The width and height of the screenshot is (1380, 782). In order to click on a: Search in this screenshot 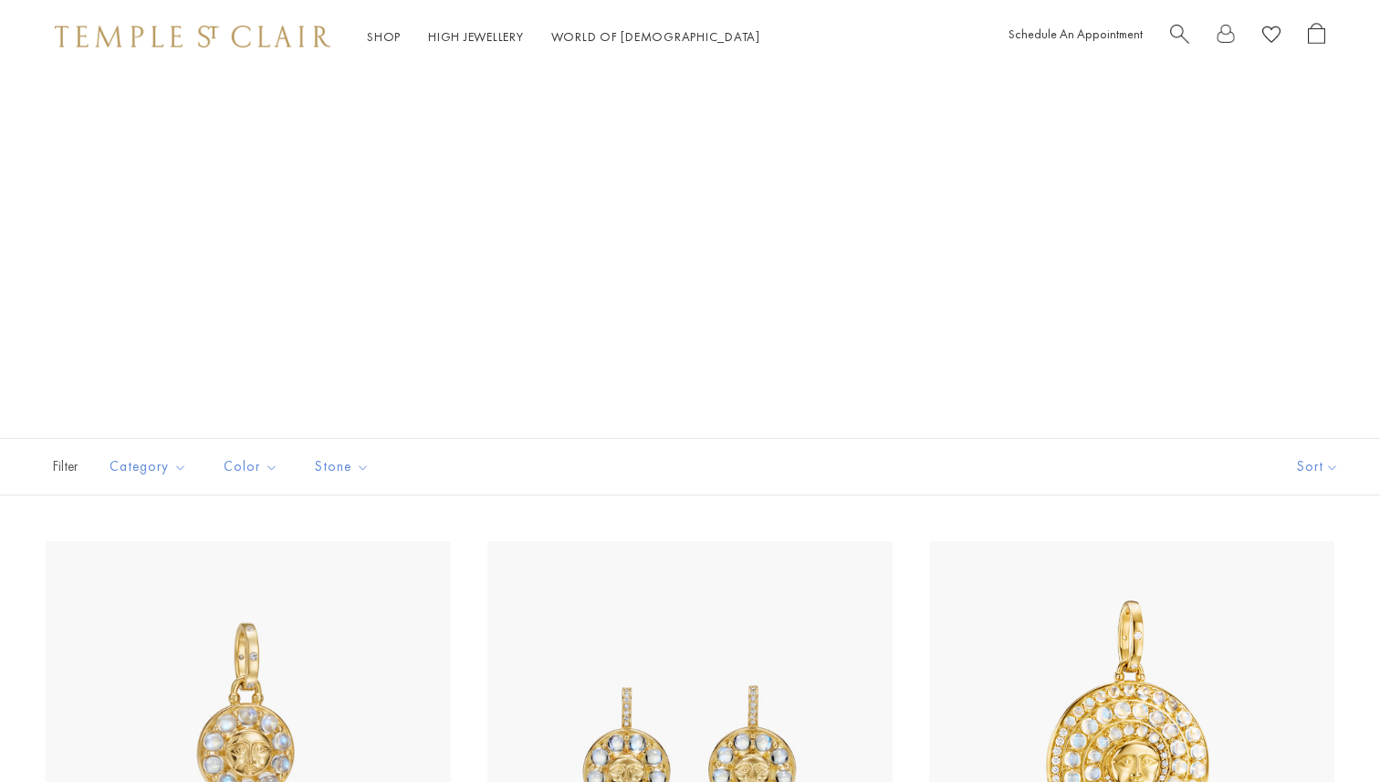, I will do `click(1179, 37)`.